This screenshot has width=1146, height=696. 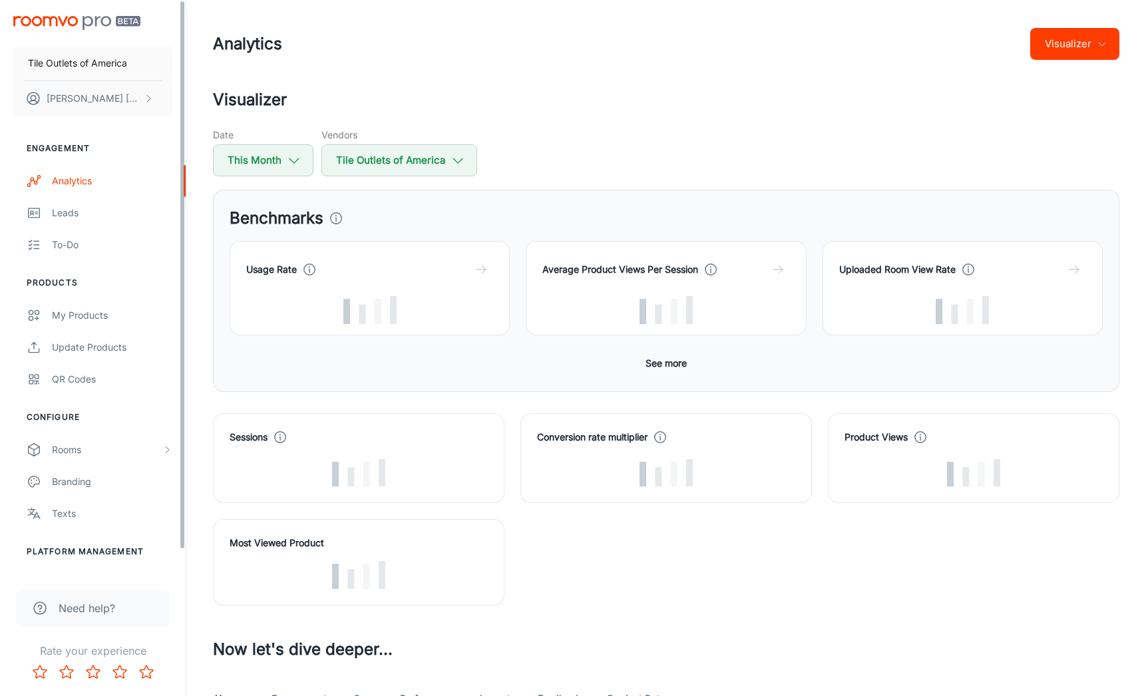 I want to click on button: Rate 5 star, so click(x=146, y=672).